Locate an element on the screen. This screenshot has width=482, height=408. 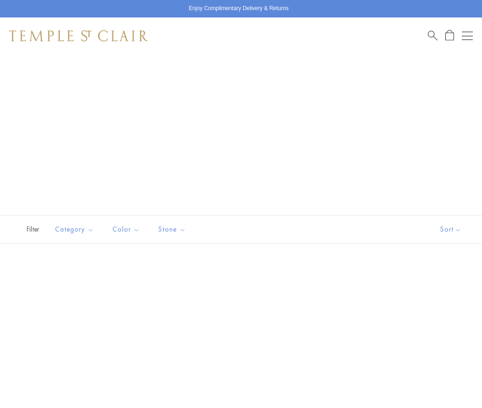
button: Open navigation is located at coordinates (467, 36).